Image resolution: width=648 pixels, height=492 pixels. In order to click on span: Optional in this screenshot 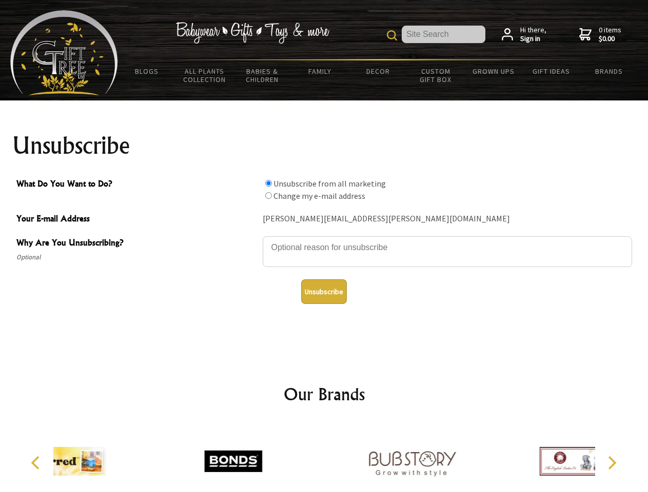, I will do `click(137, 257)`.